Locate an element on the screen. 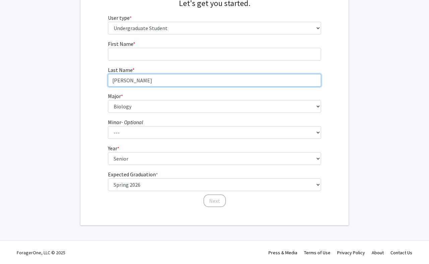 The image size is (429, 264). i: - Optional is located at coordinates (132, 122).